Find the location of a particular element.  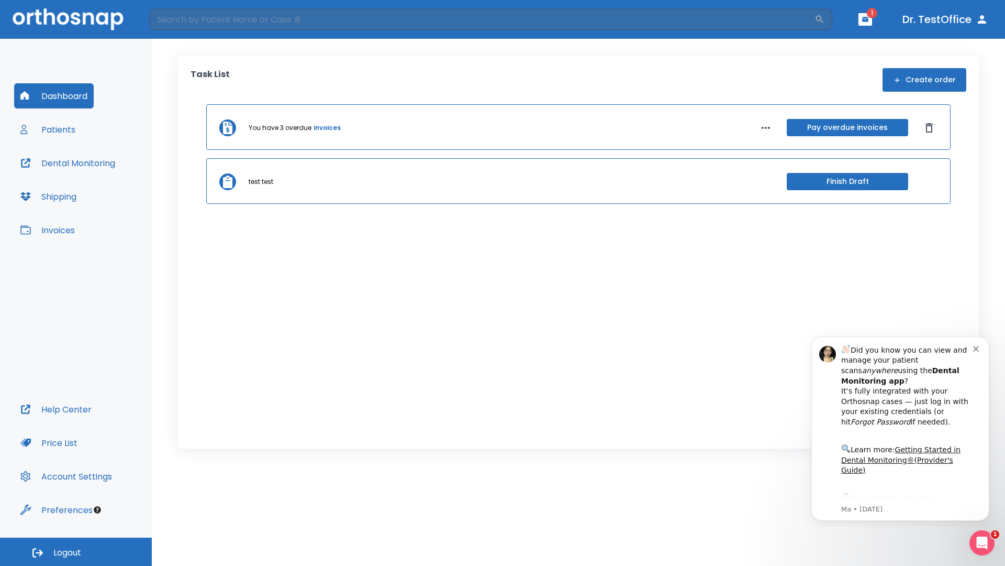

a: invoices is located at coordinates (327, 128).